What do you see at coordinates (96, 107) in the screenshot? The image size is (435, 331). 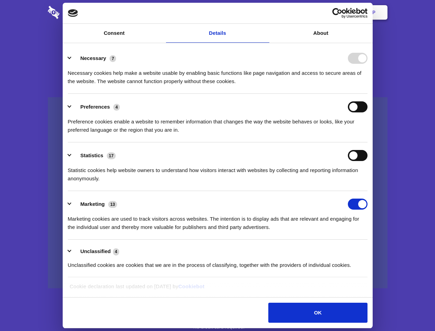 I see `button: Preferences (4)` at bounding box center [96, 107].